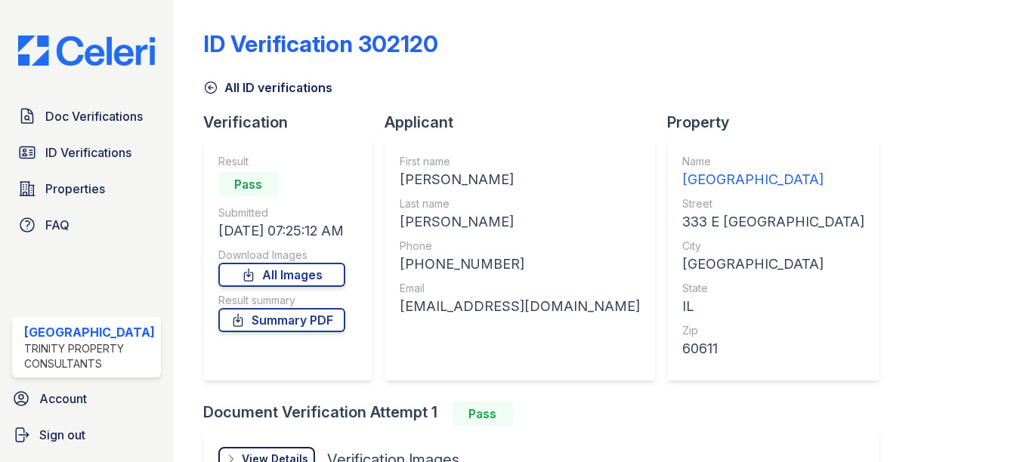  Describe the element at coordinates (773, 349) in the screenshot. I see `div: 60611` at that location.